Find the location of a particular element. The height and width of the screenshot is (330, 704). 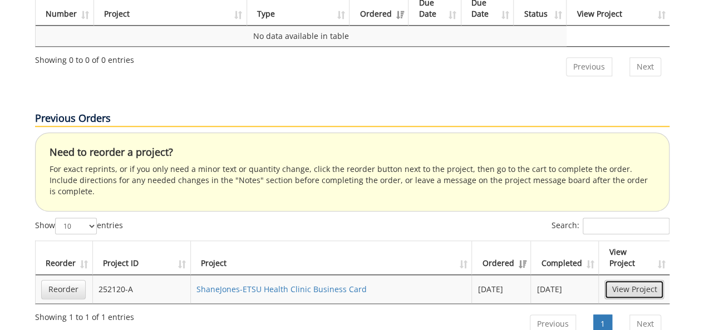

td: 252120-A is located at coordinates (142, 289).